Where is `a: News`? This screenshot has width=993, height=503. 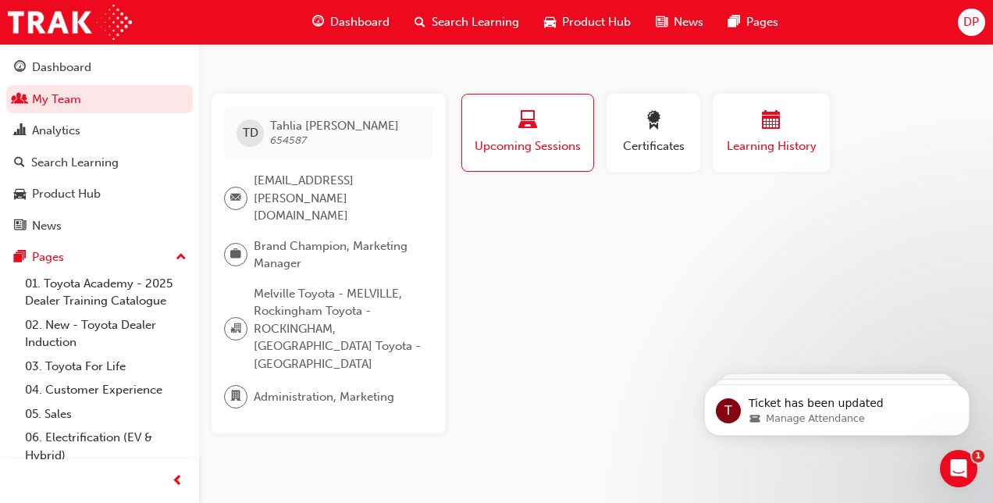 a: News is located at coordinates (99, 226).